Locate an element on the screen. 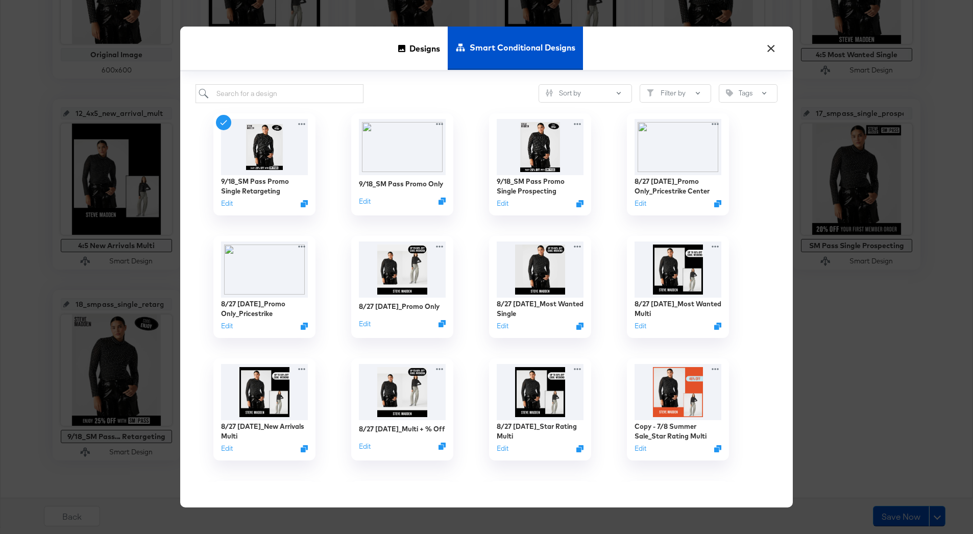 This screenshot has height=534, width=973. span: Designs is located at coordinates (425, 48).